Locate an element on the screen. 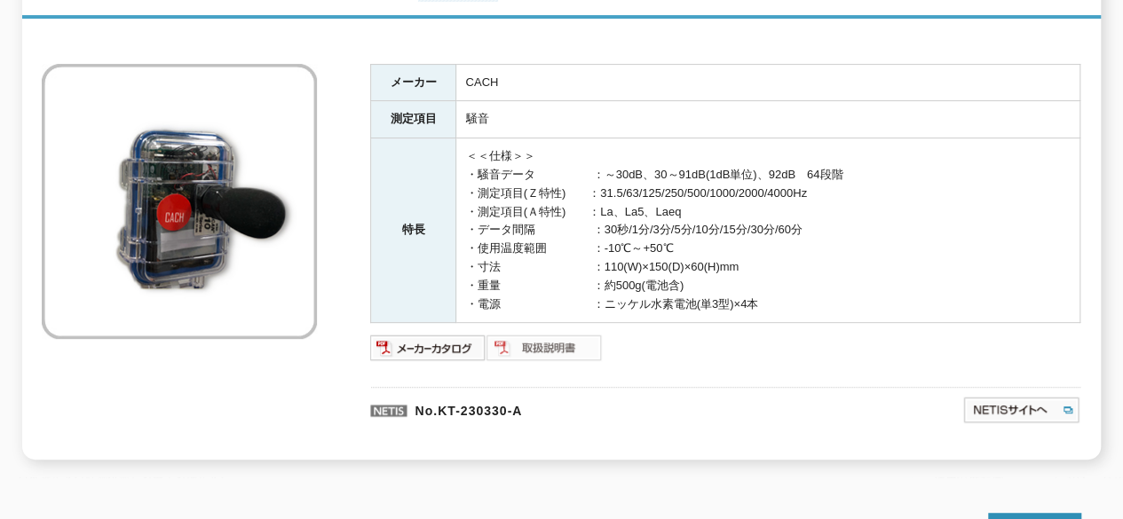  th: 特長 is located at coordinates (414, 231).